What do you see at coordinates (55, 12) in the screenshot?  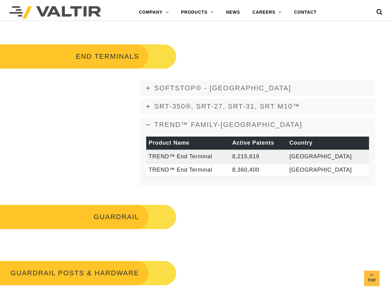 I see `img: Valtir` at bounding box center [55, 12].